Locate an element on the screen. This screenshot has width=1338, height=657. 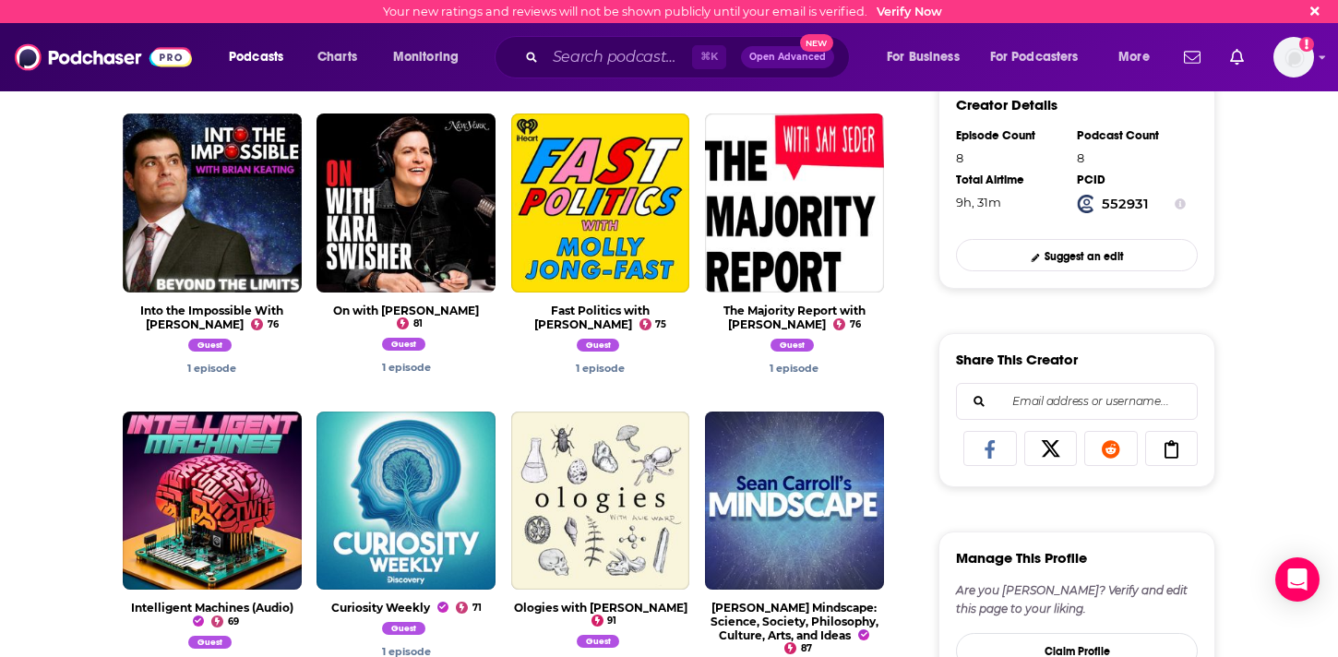
span: 75 is located at coordinates (661, 325).